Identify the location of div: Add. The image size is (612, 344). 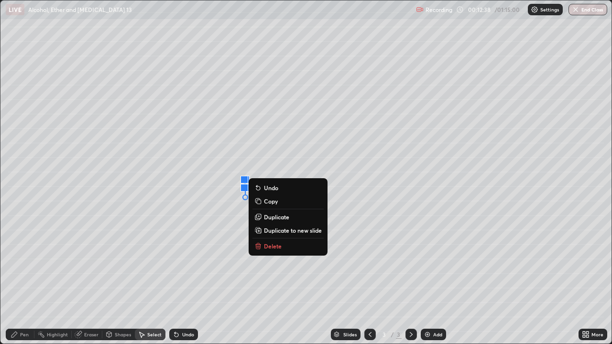
(438, 335).